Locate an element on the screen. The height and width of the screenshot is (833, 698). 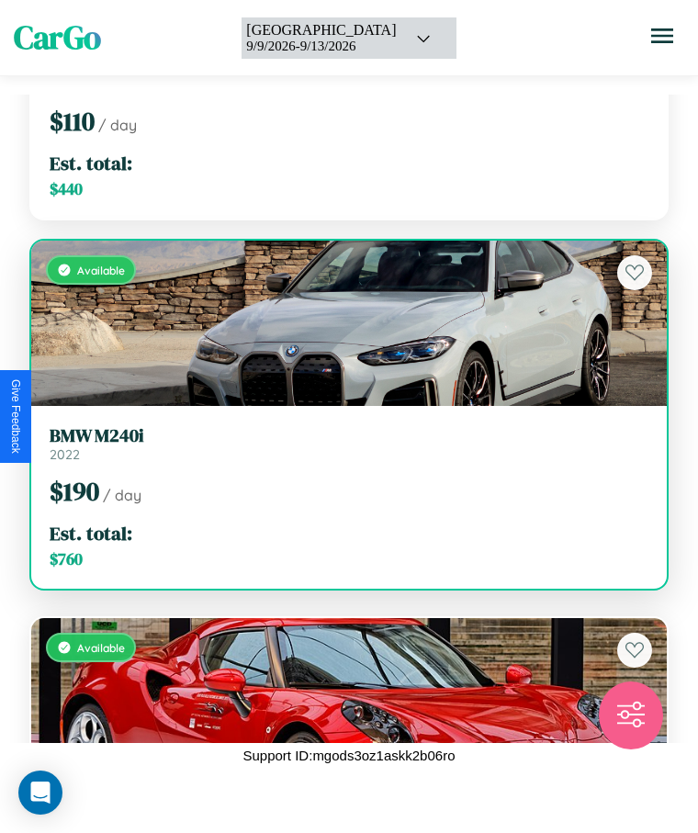
div: 9 / 9 / 2026 - 9 / 13 / 2026 is located at coordinates (321, 46).